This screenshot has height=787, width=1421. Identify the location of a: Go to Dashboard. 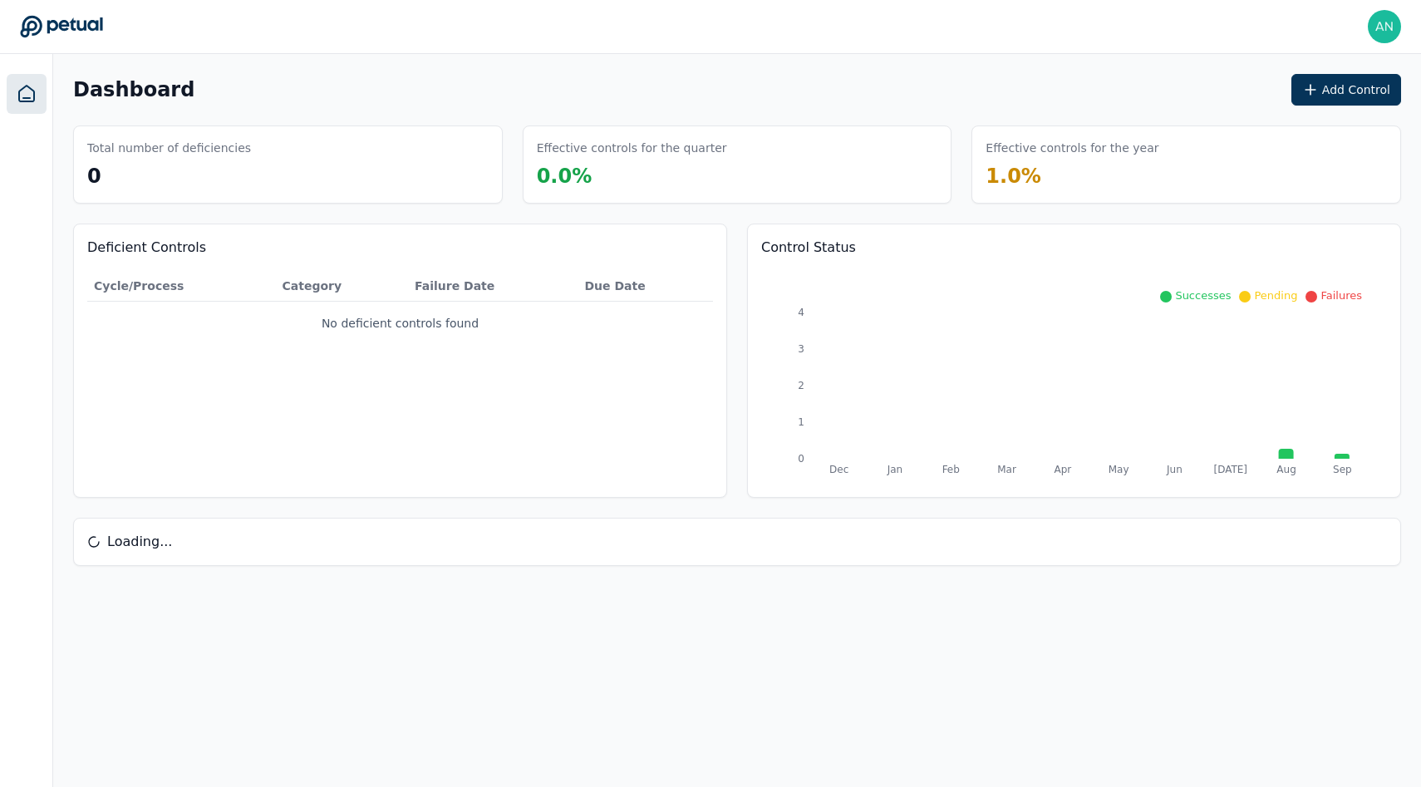
(61, 27).